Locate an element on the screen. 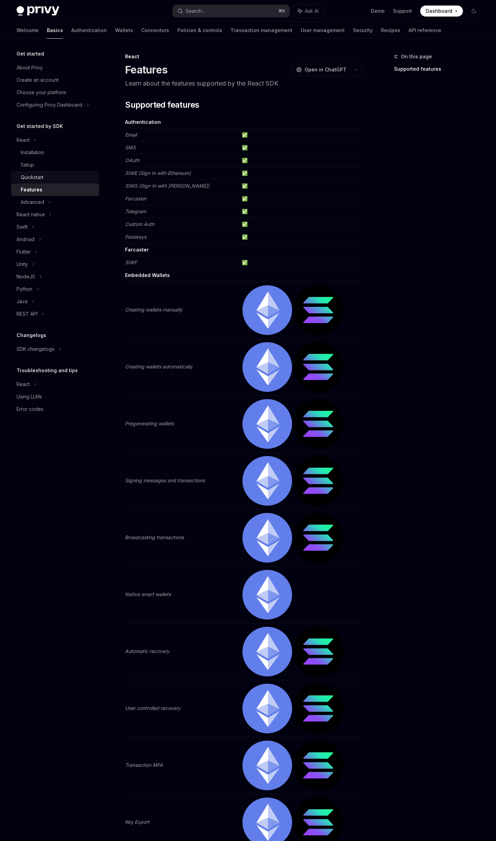 The height and width of the screenshot is (841, 496). em: Farcaster is located at coordinates (136, 198).